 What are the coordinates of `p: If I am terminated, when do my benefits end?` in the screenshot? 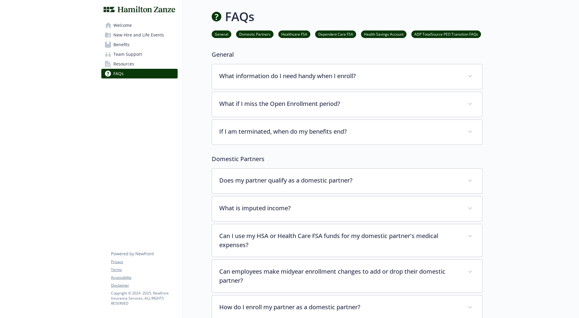 It's located at (340, 131).